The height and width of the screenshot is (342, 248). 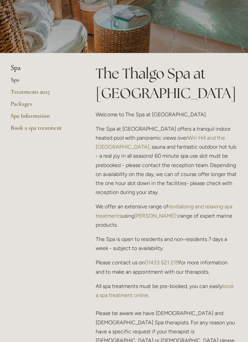 What do you see at coordinates (167, 267) in the screenshot?
I see `p: Please contact us on for more information and to make an appointment with our therapists.` at bounding box center [167, 267].